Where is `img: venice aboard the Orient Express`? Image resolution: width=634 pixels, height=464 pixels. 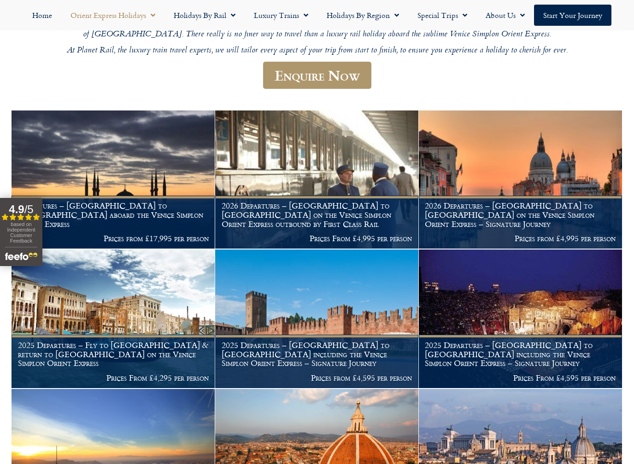
img: venice aboard the Orient Express is located at coordinates (113, 319).